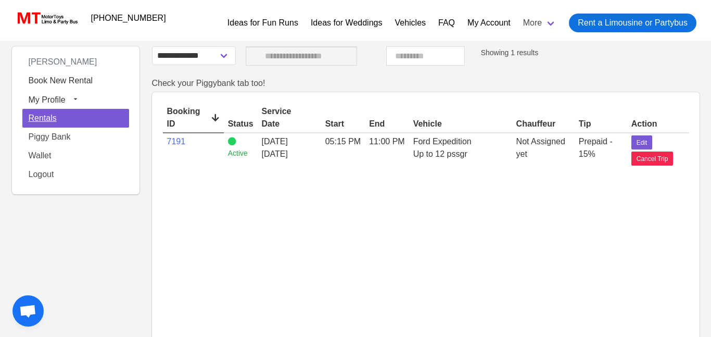 This screenshot has width=711, height=337. I want to click on small: Active, so click(241, 153).